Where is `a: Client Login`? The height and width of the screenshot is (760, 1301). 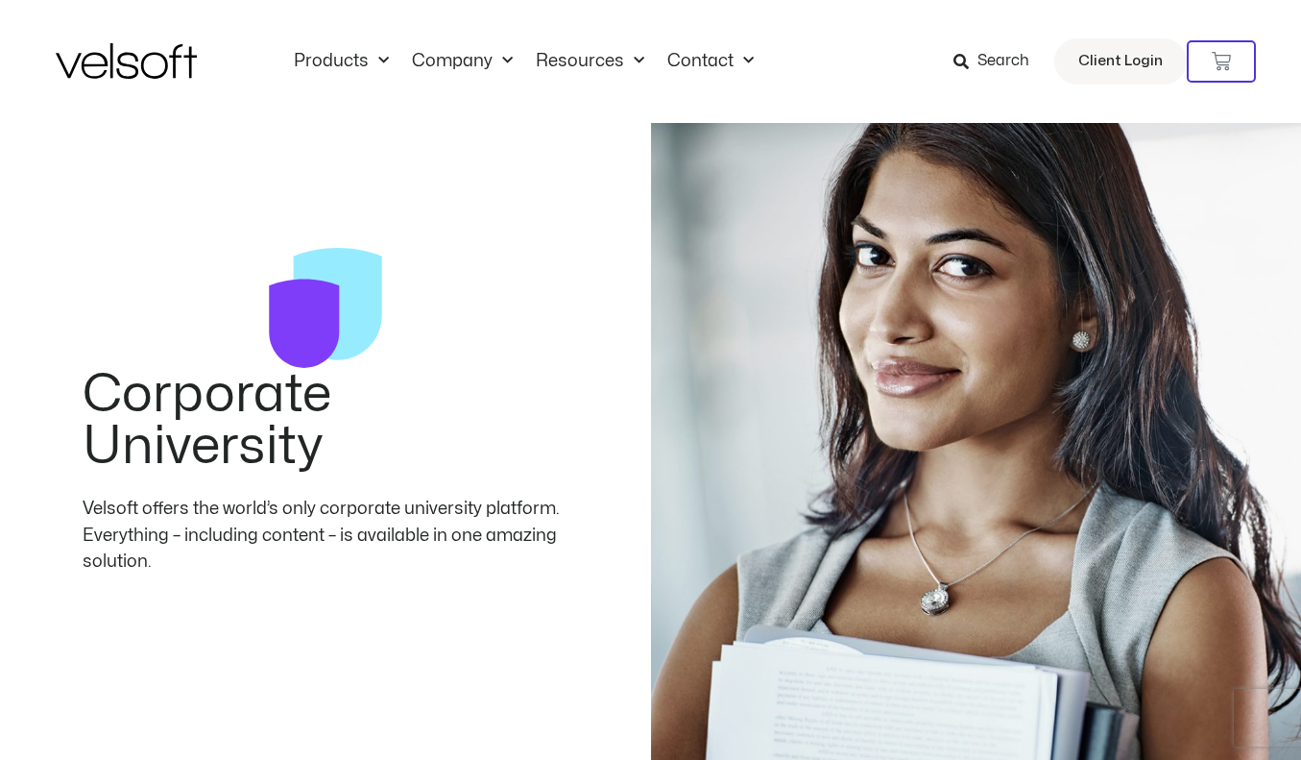
a: Client Login is located at coordinates (1121, 61).